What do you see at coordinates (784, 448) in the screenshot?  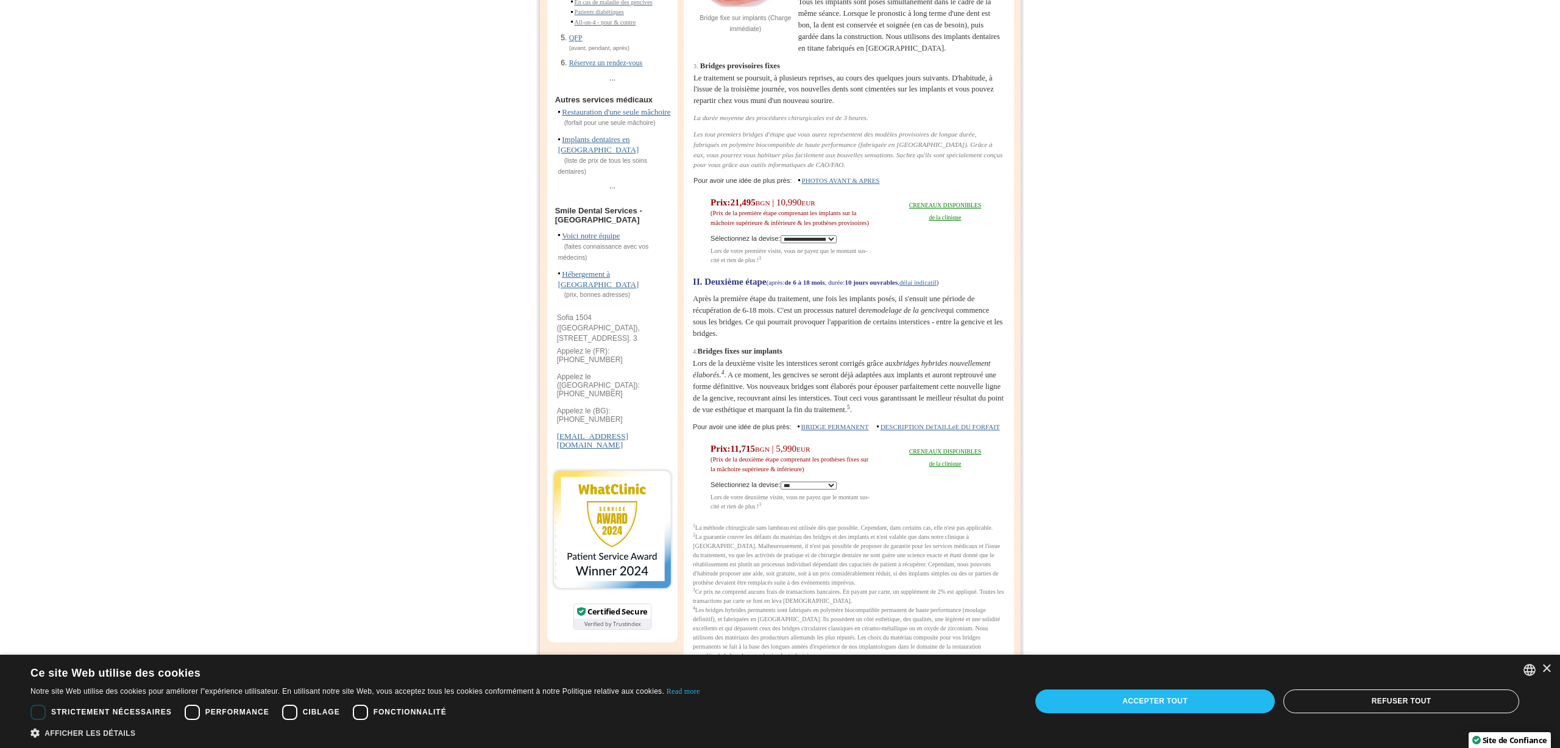 I see `span: | 5,990` at bounding box center [784, 448].